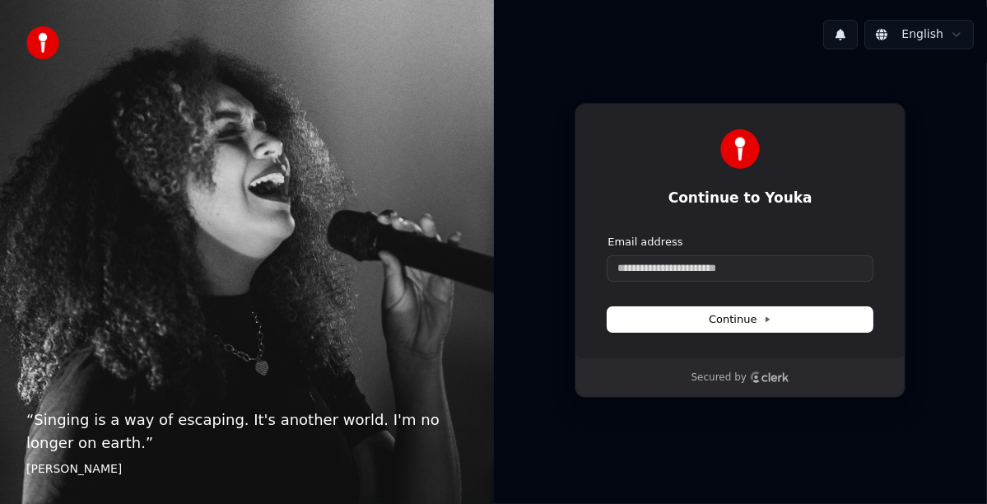 This screenshot has width=987, height=504. Describe the element at coordinates (43, 43) in the screenshot. I see `img: youka` at that location.